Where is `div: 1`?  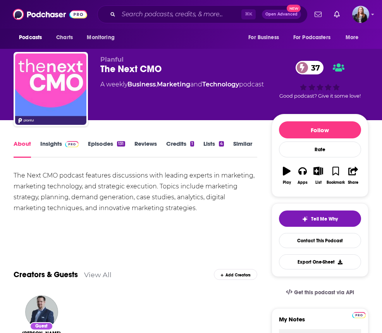 div: 1 is located at coordinates (192, 144).